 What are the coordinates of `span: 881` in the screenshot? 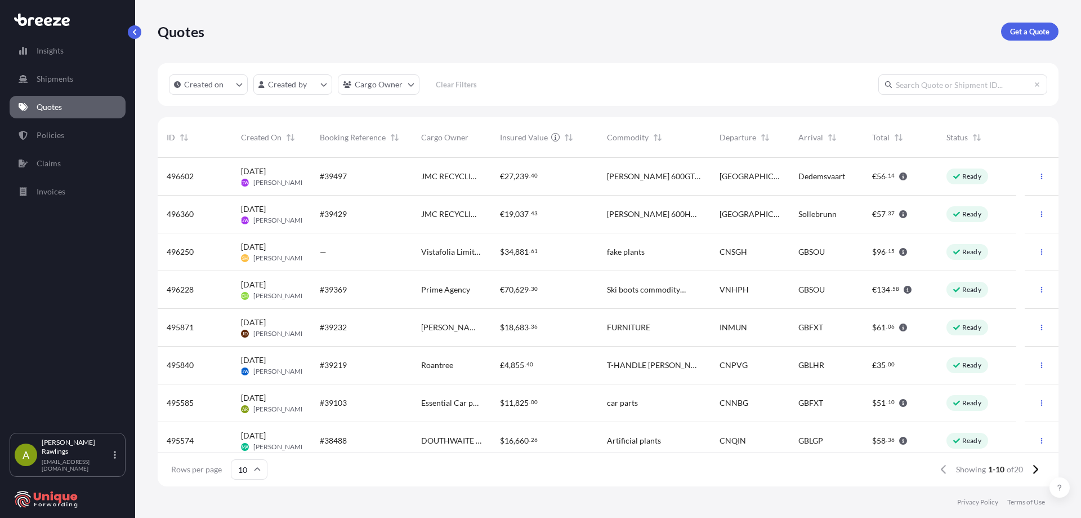 It's located at (522, 252).